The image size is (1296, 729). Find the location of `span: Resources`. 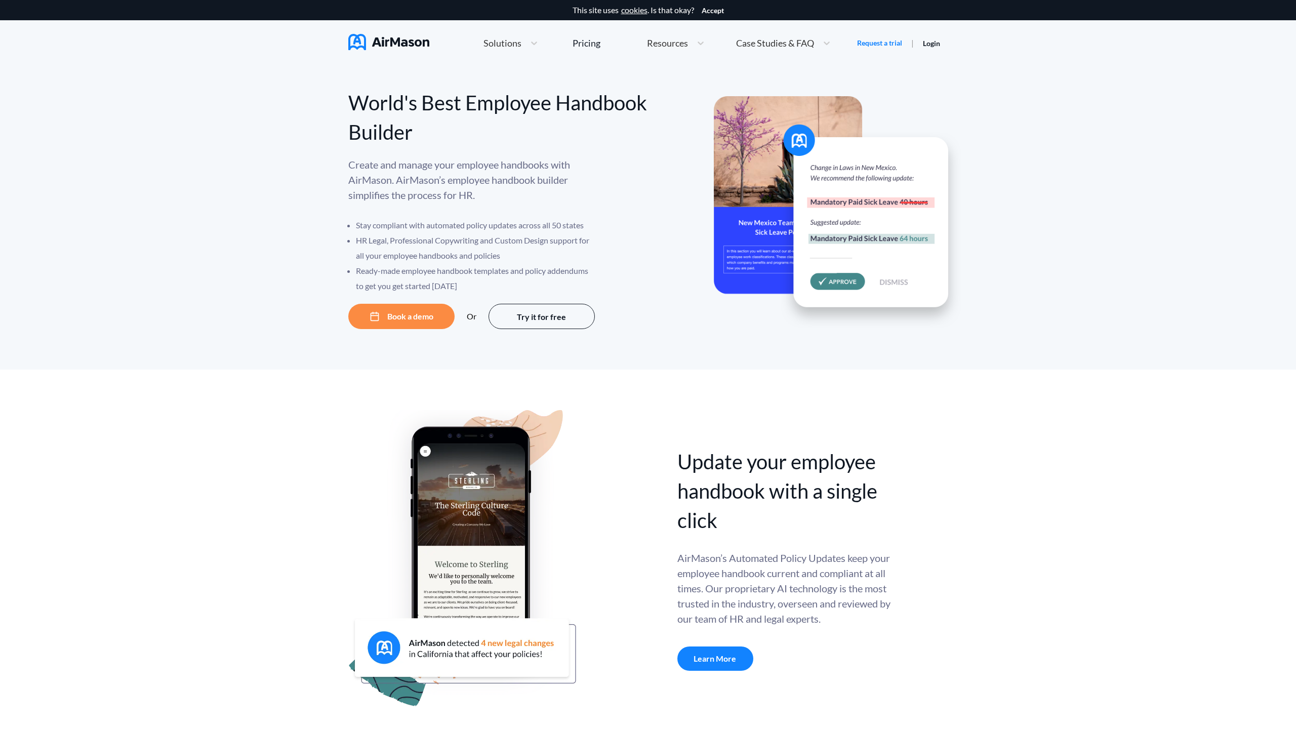

span: Resources is located at coordinates (667, 43).